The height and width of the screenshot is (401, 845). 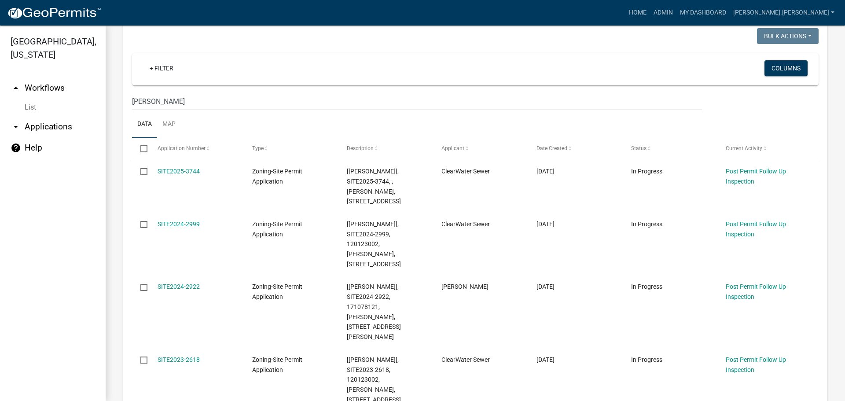 What do you see at coordinates (179, 224) in the screenshot?
I see `a: SITE2024-2999` at bounding box center [179, 224].